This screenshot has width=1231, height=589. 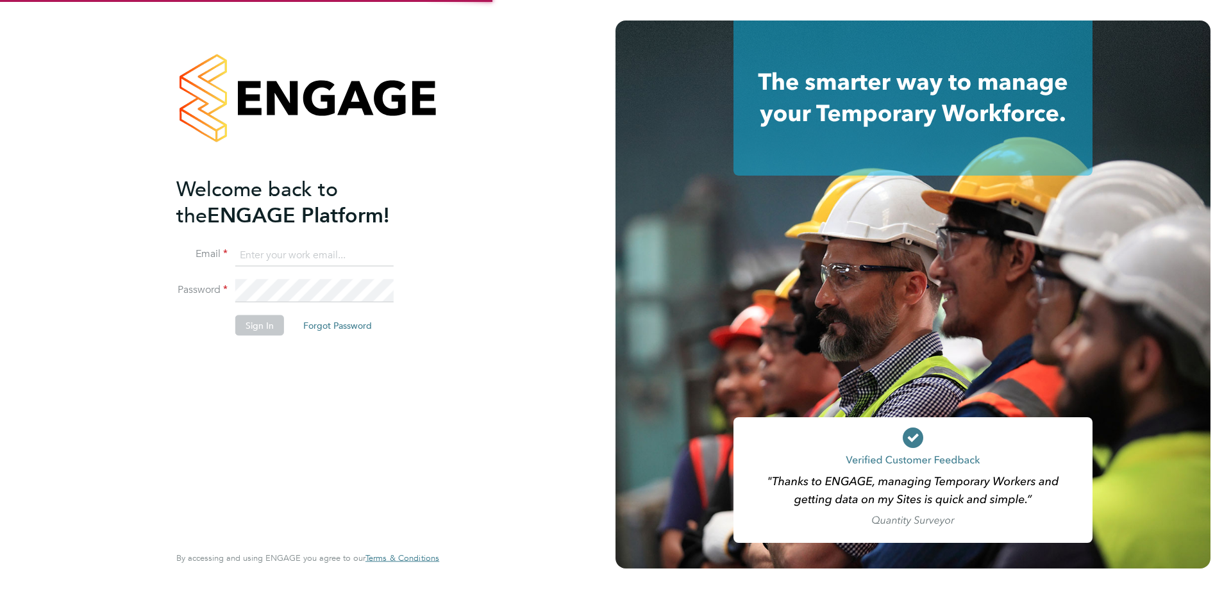 What do you see at coordinates (308, 558) in the screenshot?
I see `span: By accessing and using ENGAGE you agree to our` at bounding box center [308, 558].